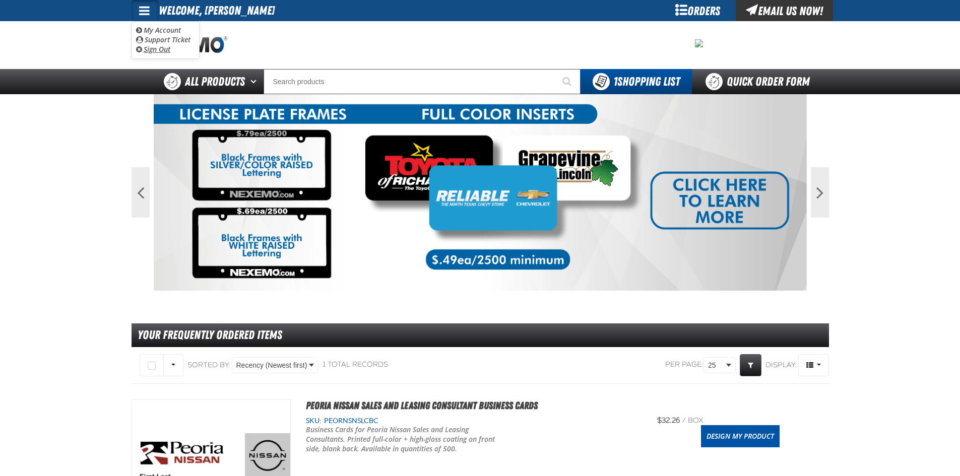 This screenshot has width=960, height=476. Describe the element at coordinates (813, 365) in the screenshot. I see `button: Product Grid Views Toolbar` at that location.